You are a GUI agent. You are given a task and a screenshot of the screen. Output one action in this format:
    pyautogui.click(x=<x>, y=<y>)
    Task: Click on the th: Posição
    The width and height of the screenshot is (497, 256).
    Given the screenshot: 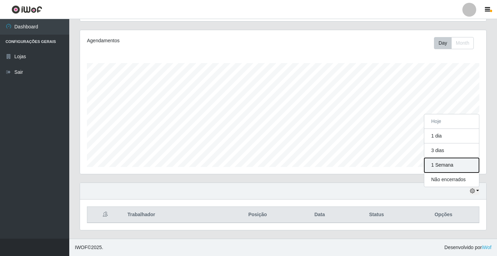 What is the action you would take?
    pyautogui.click(x=257, y=215)
    